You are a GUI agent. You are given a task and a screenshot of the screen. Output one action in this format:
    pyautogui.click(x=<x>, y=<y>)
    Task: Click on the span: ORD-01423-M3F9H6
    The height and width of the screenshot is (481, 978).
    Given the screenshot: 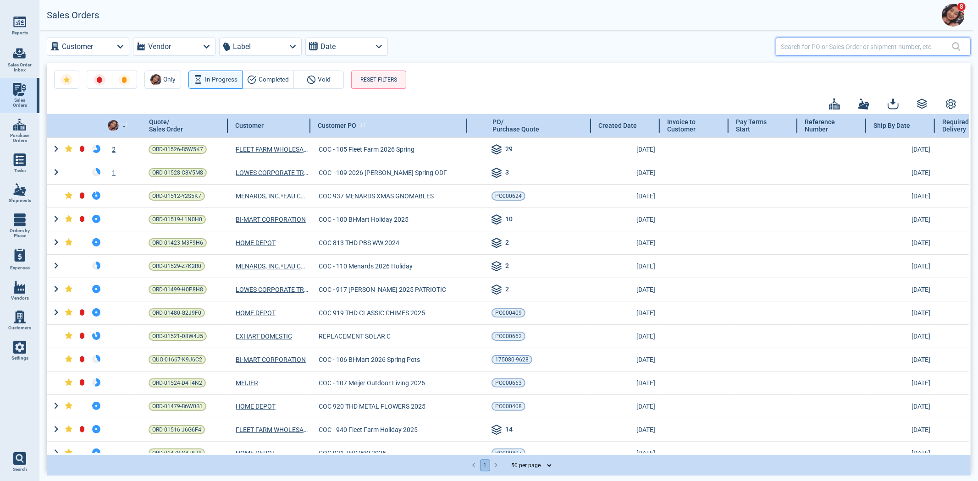 What is the action you would take?
    pyautogui.click(x=177, y=243)
    